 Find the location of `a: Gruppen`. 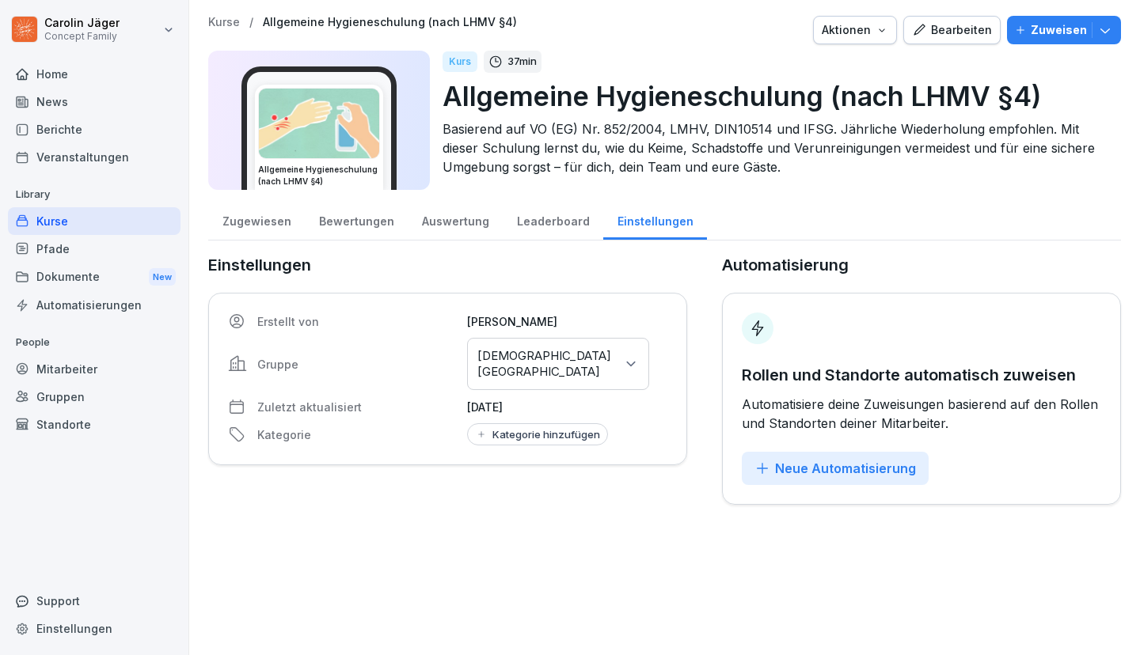

a: Gruppen is located at coordinates (94, 396).